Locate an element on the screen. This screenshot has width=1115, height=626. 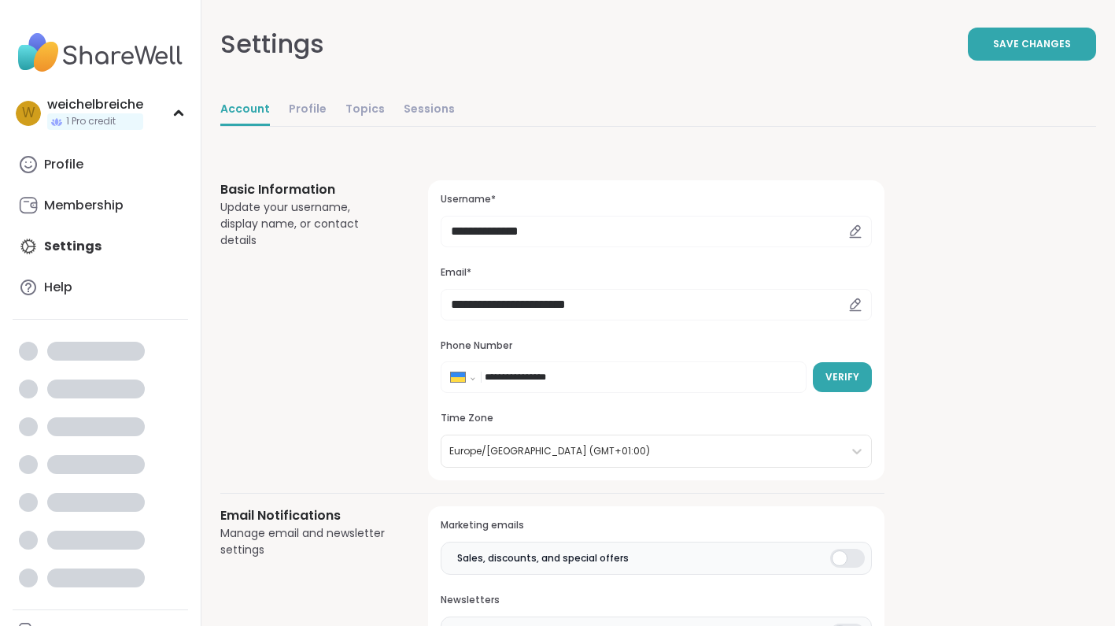
a: Sessions is located at coordinates (429, 110).